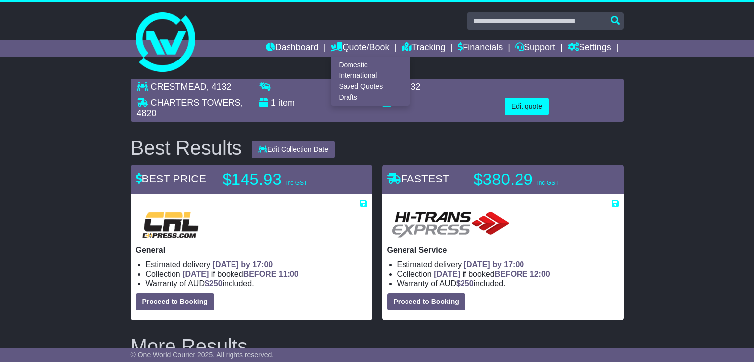  I want to click on span: 1, so click(273, 103).